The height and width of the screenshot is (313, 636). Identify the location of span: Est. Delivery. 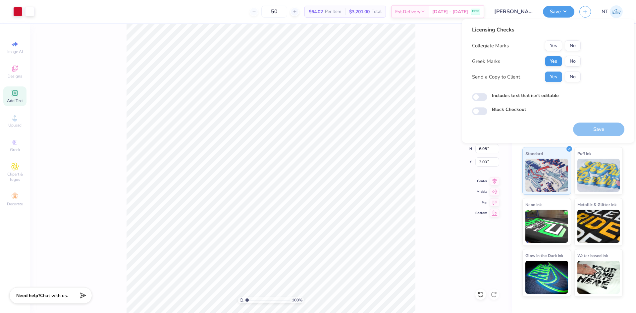
(407, 12).